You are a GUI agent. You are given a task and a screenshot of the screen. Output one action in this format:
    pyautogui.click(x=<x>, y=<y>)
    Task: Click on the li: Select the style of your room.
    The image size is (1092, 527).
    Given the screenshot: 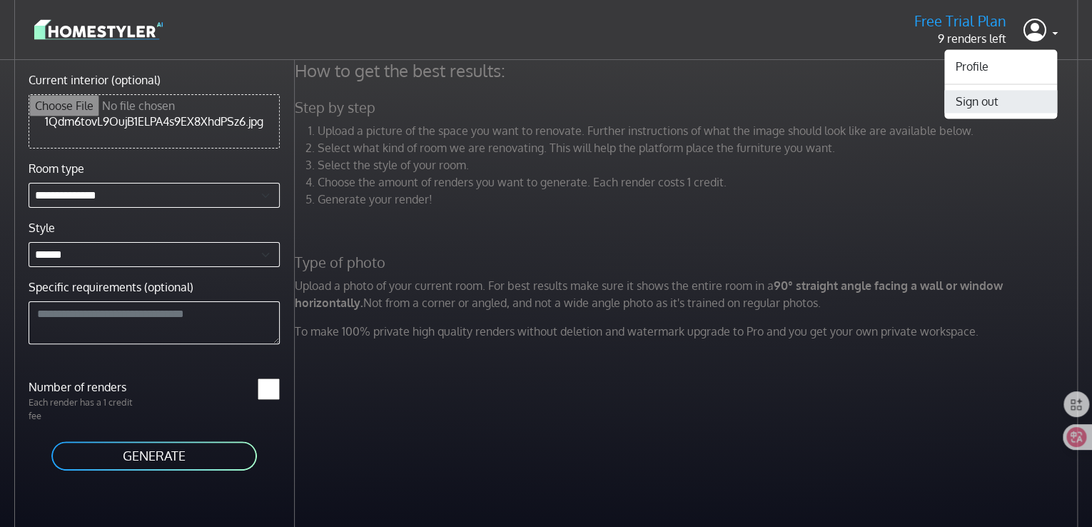 What is the action you would take?
    pyautogui.click(x=700, y=165)
    